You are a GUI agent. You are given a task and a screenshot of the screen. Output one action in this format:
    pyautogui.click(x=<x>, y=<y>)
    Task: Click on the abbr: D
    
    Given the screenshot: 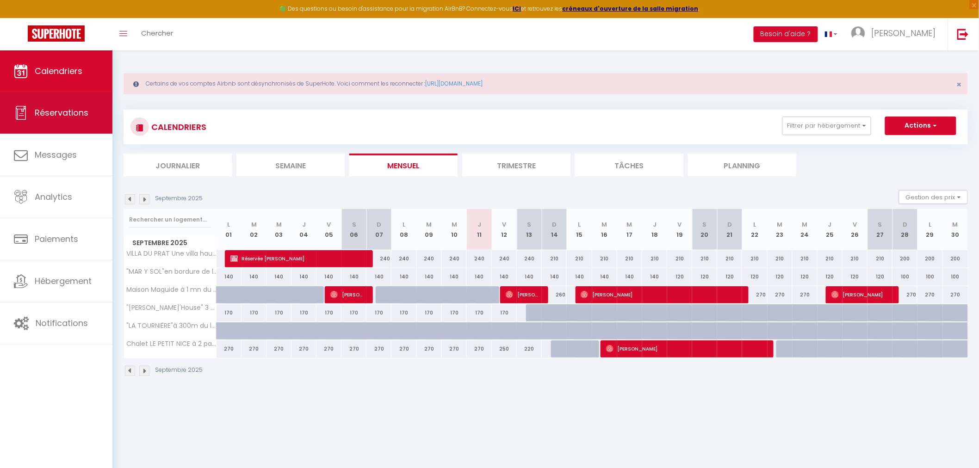 What is the action you would take?
    pyautogui.click(x=729, y=224)
    